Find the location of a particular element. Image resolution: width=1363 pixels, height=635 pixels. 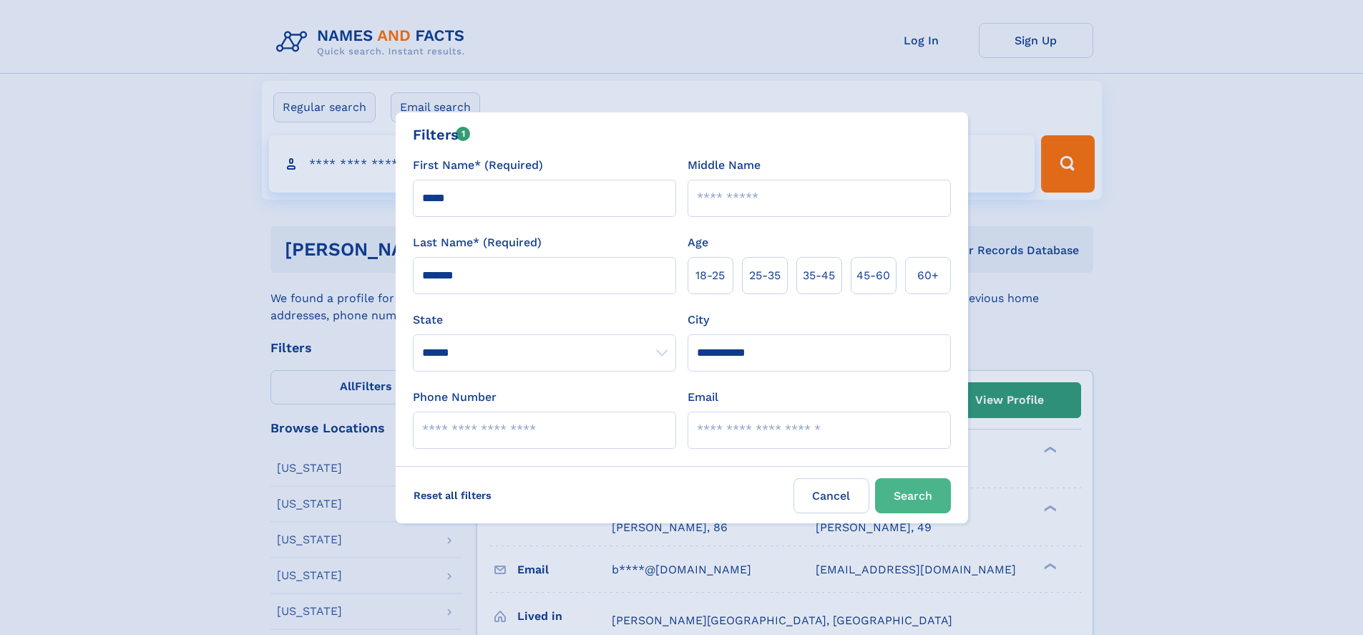

label: Email is located at coordinates (703, 397).